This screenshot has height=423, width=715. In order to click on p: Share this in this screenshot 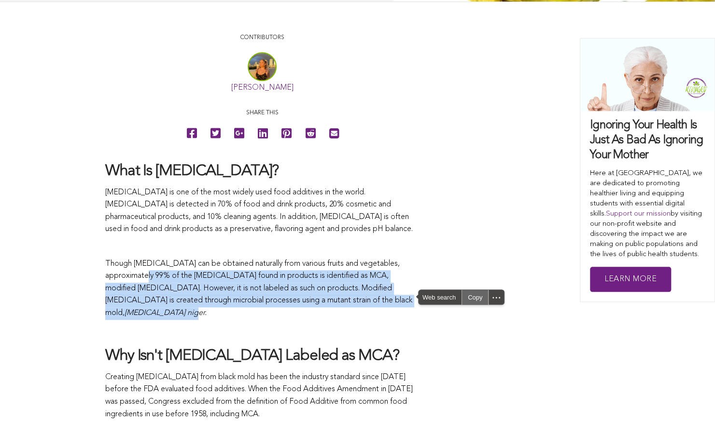, I will do `click(262, 113)`.